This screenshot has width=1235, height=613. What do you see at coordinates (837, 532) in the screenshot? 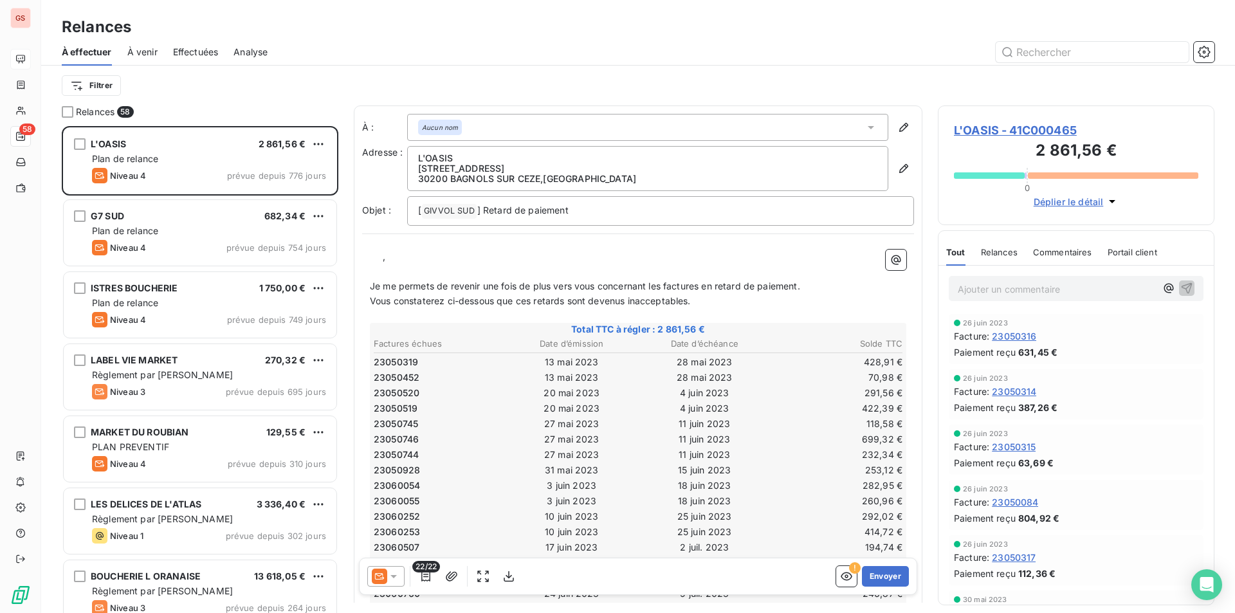
I see `td: 414,72 €` at bounding box center [837, 532].